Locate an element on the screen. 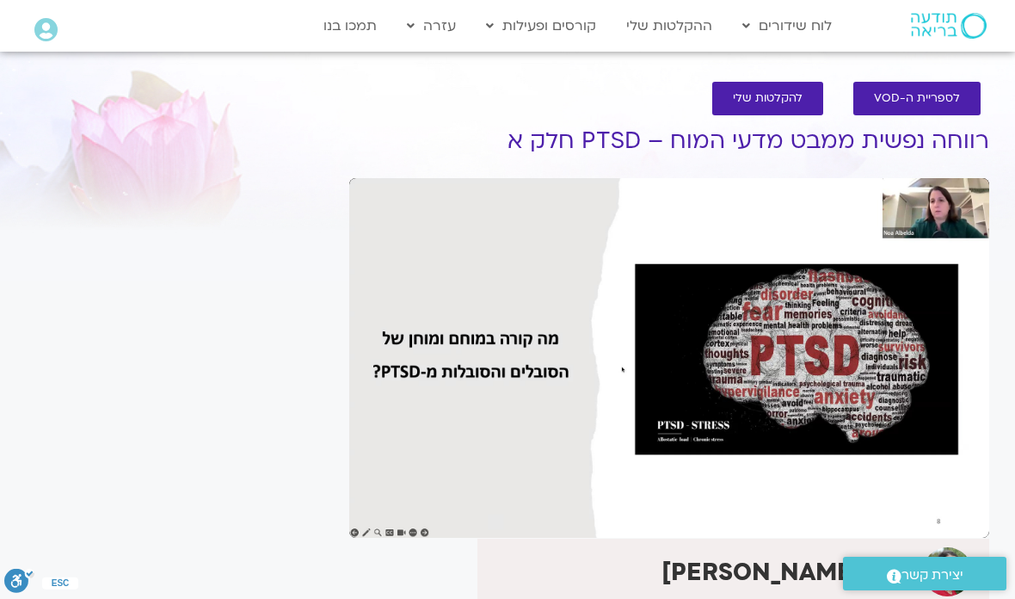 This screenshot has width=1015, height=599. img: תודעה בריאה is located at coordinates (949, 26).